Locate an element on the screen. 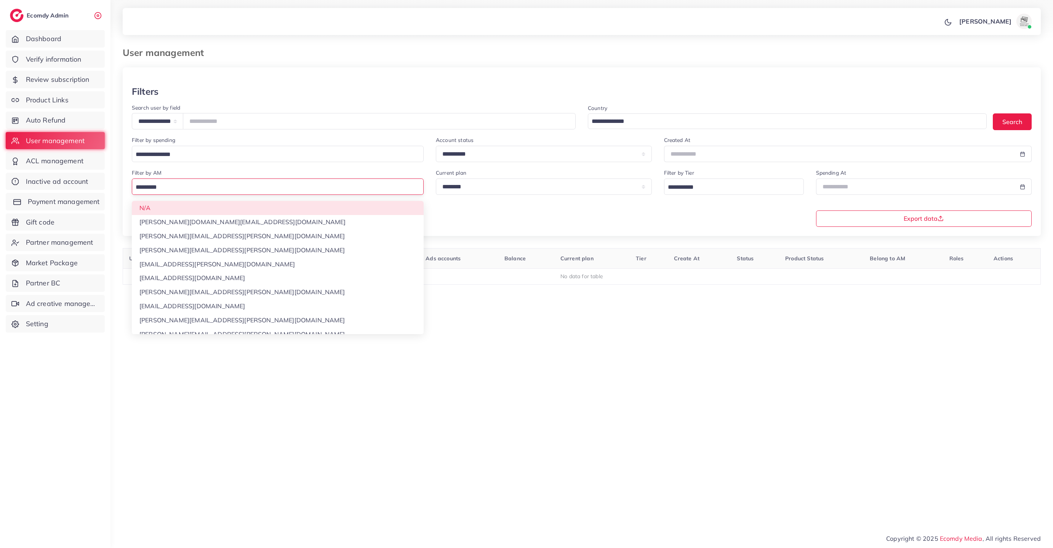 This screenshot has width=1053, height=548. span: Current plan is located at coordinates (577, 259).